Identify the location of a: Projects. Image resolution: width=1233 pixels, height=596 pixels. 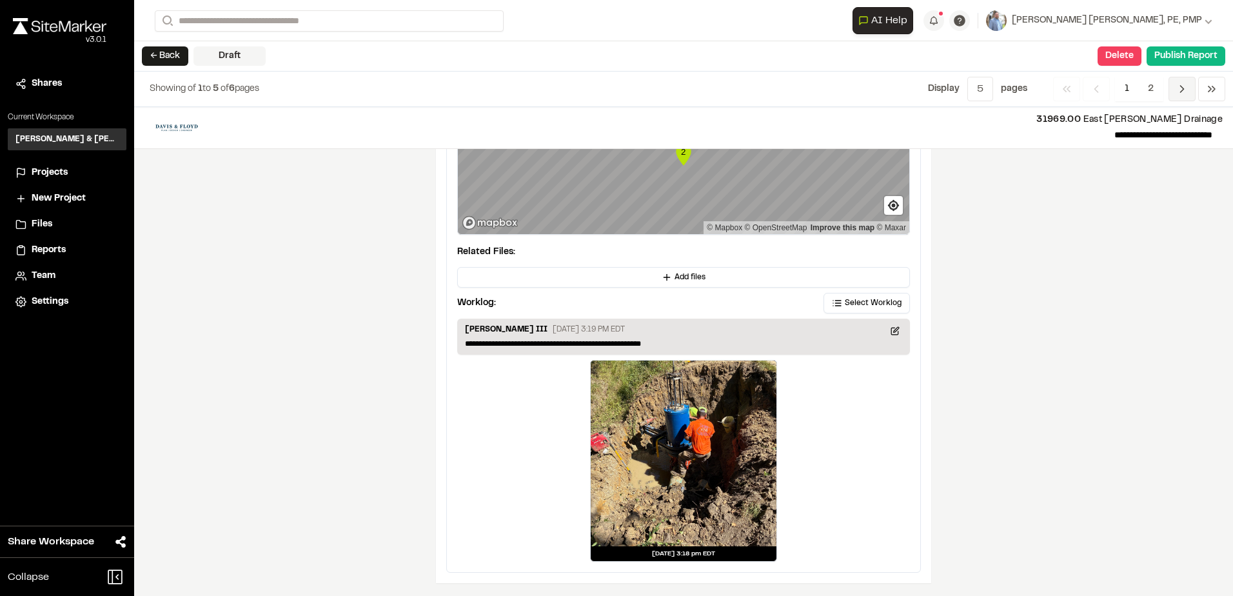
(67, 173).